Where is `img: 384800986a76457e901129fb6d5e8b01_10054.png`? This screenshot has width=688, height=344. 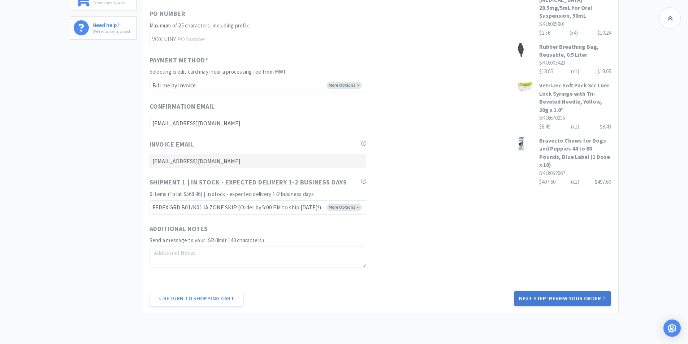
img: 384800986a76457e901129fb6d5e8b01_10054.png is located at coordinates (520, 50).